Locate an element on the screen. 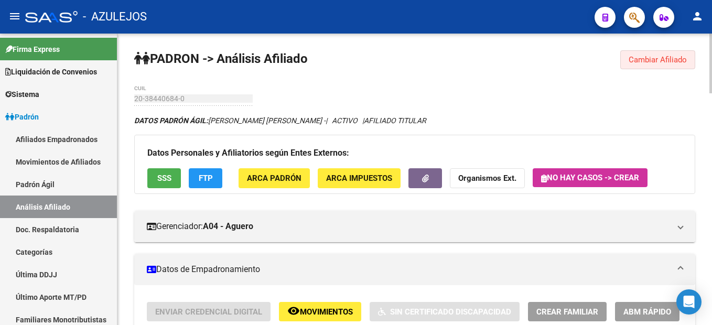  span: ARCA Padrón is located at coordinates (274, 179).